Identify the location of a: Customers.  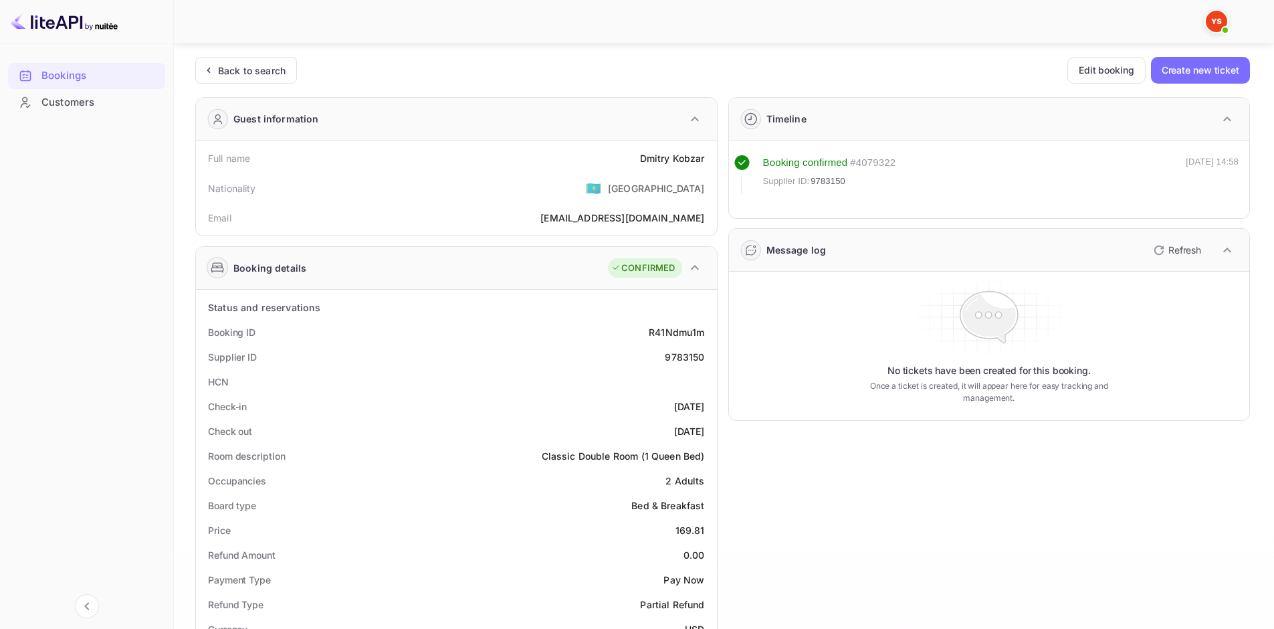
(86, 102).